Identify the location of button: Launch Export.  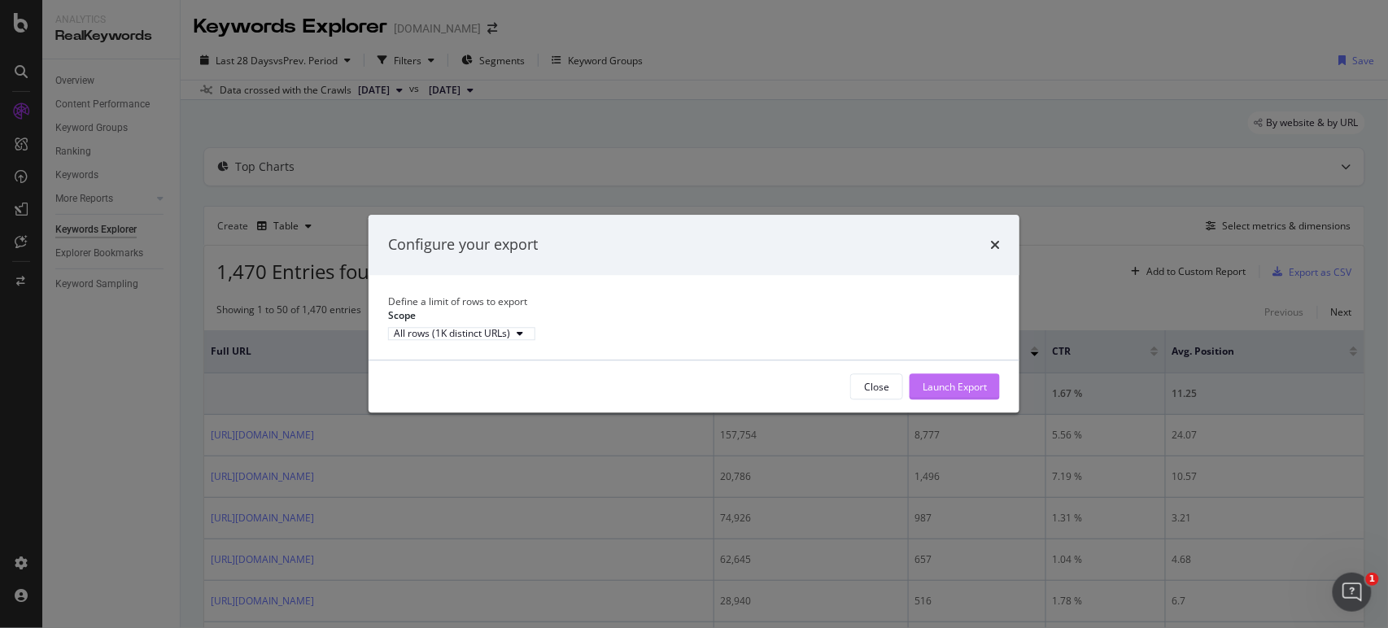
(954, 387).